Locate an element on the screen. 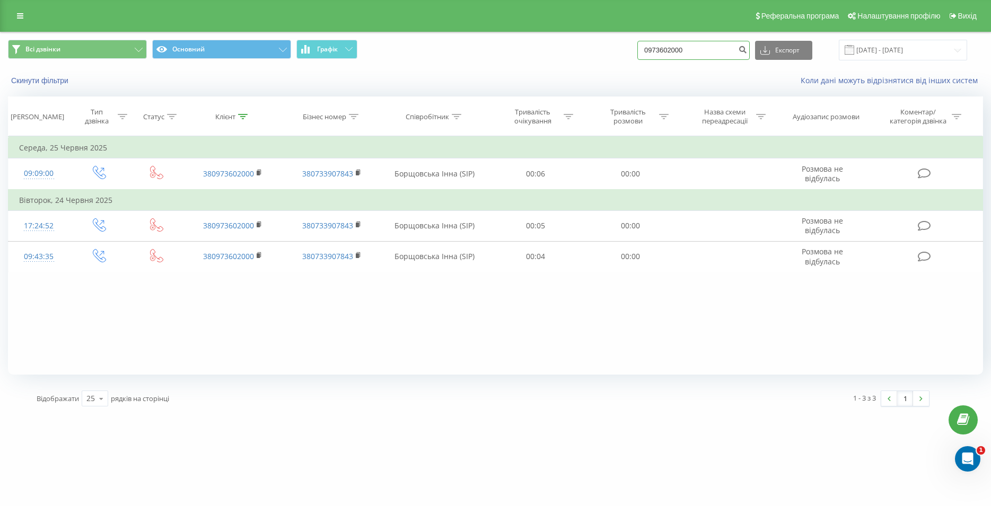 Image resolution: width=991 pixels, height=506 pixels. td: 00:06 is located at coordinates (535, 174).